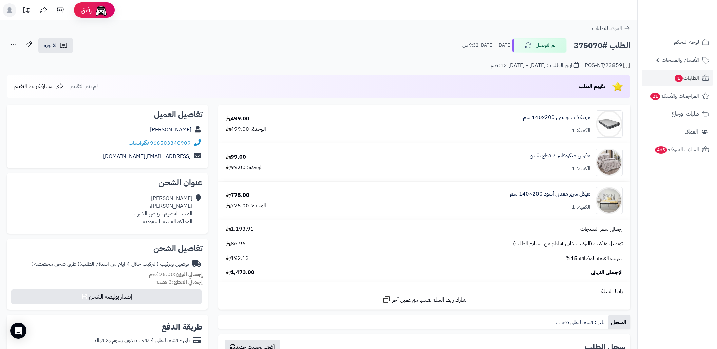  Describe the element at coordinates (55, 264) in the screenshot. I see `span: ( طرق شحن مخصصة )` at that location.